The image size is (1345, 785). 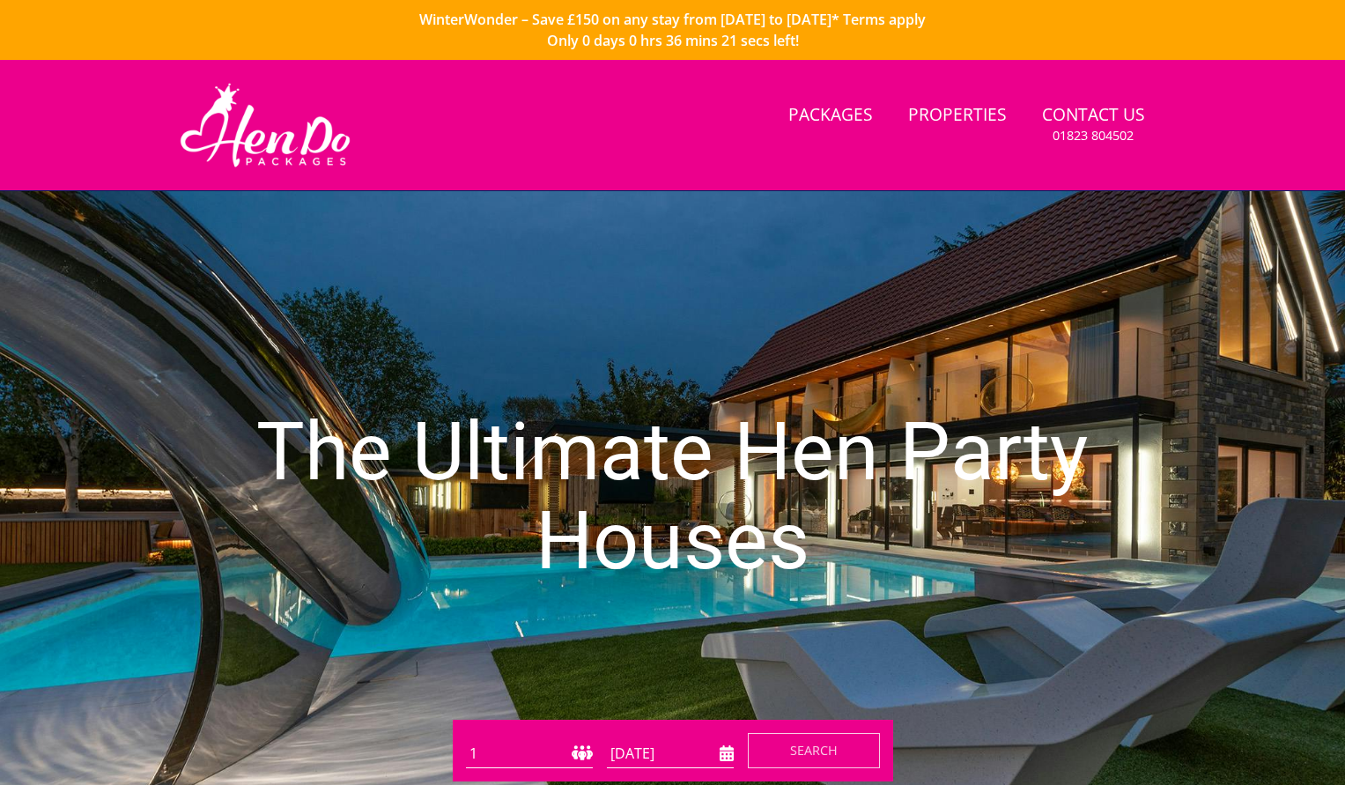 What do you see at coordinates (672, 497) in the screenshot?
I see `h1: The Ultimate Hen Party Houses` at bounding box center [672, 497].